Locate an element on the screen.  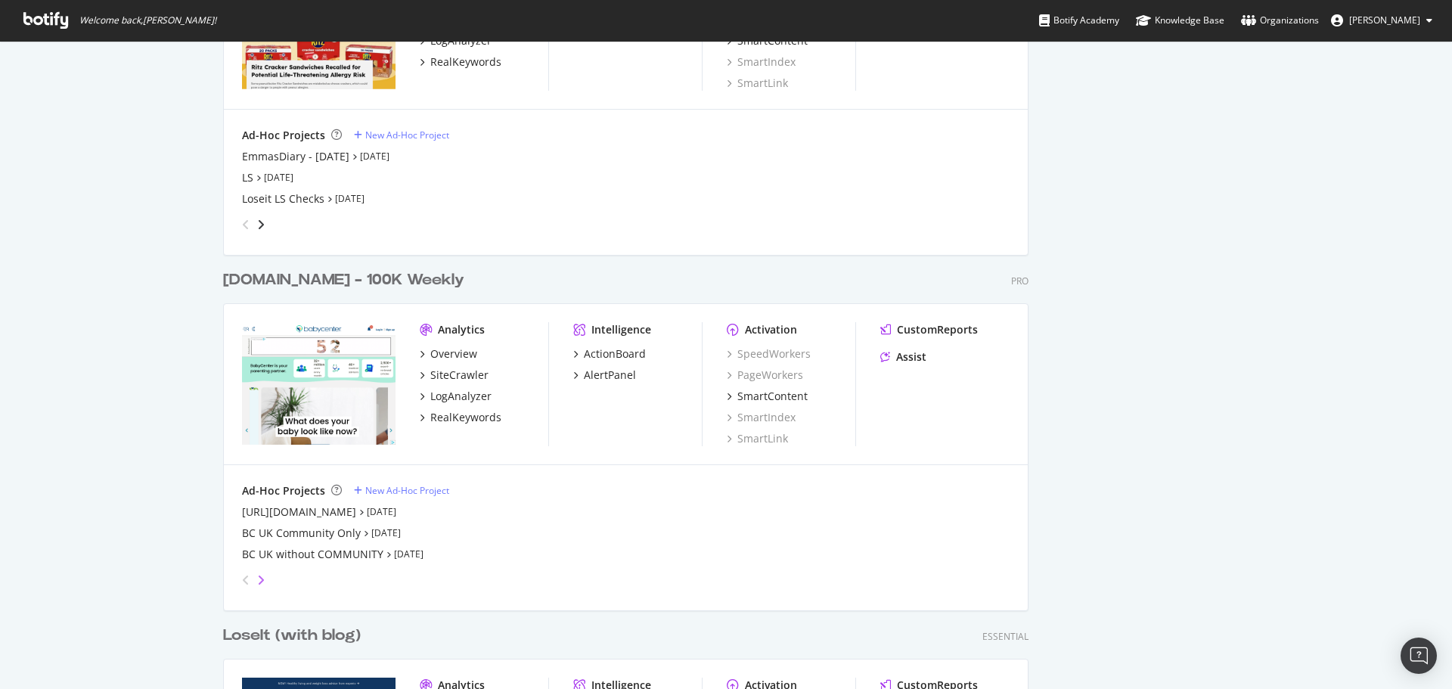
a: PageWorkers is located at coordinates (765, 375).